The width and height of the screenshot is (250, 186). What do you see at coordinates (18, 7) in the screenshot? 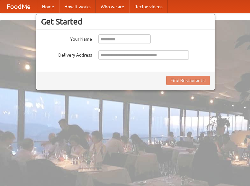
I see `a: FoodMe` at bounding box center [18, 7].